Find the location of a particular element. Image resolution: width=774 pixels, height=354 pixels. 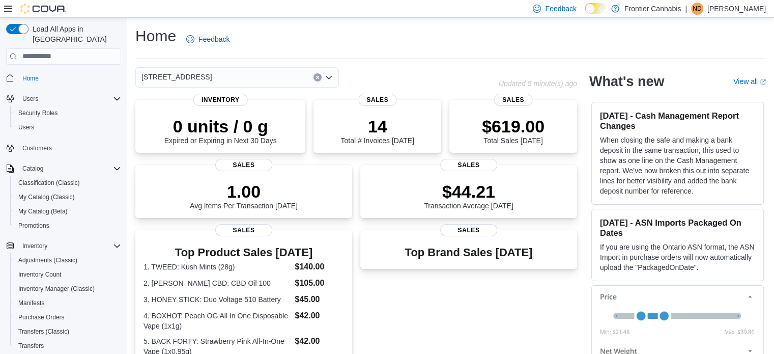

a: Feedback is located at coordinates (208, 39).